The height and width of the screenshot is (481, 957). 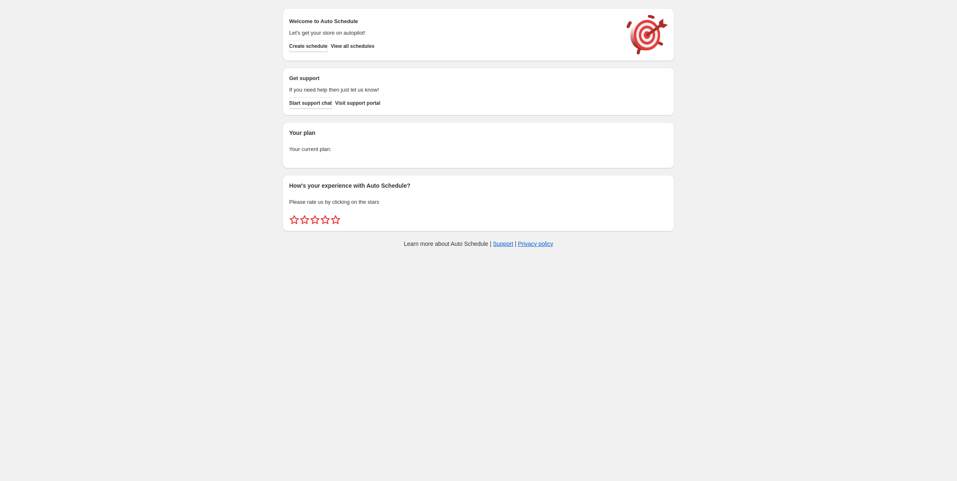 I want to click on a: Visit support portal, so click(x=358, y=103).